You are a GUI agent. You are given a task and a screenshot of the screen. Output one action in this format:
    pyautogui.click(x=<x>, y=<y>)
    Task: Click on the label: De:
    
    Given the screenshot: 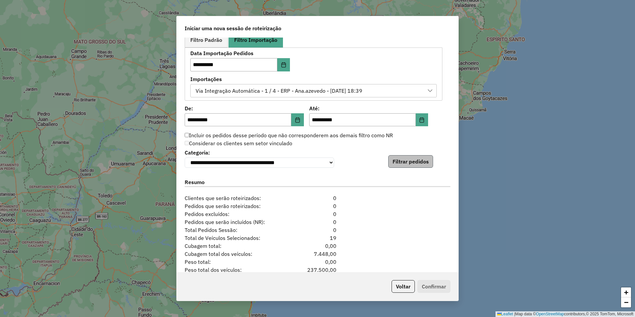 What is the action you would take?
    pyautogui.click(x=244, y=108)
    